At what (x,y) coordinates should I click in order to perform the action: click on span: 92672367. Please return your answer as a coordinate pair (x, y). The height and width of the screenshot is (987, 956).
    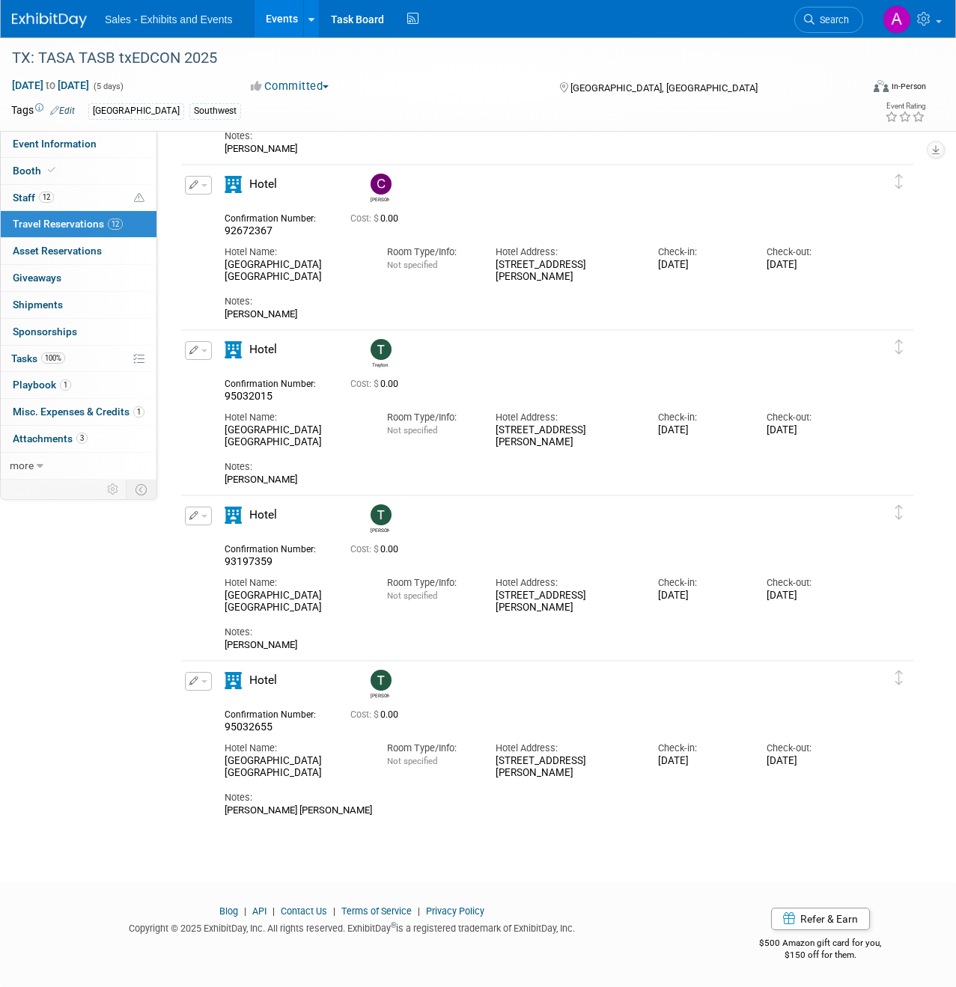
    Looking at the image, I should click on (249, 231).